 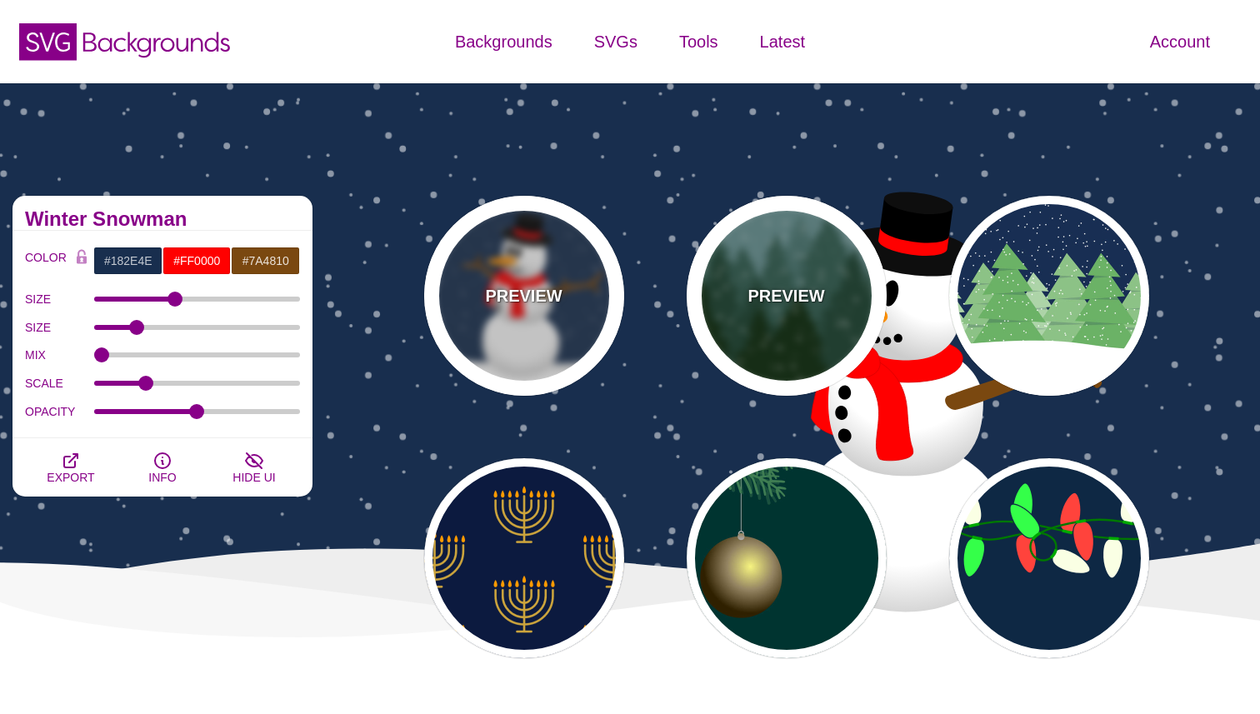 What do you see at coordinates (787, 296) in the screenshot?
I see `button: PREVIEWvector forest trees fading into snowy mist` at bounding box center [787, 296].